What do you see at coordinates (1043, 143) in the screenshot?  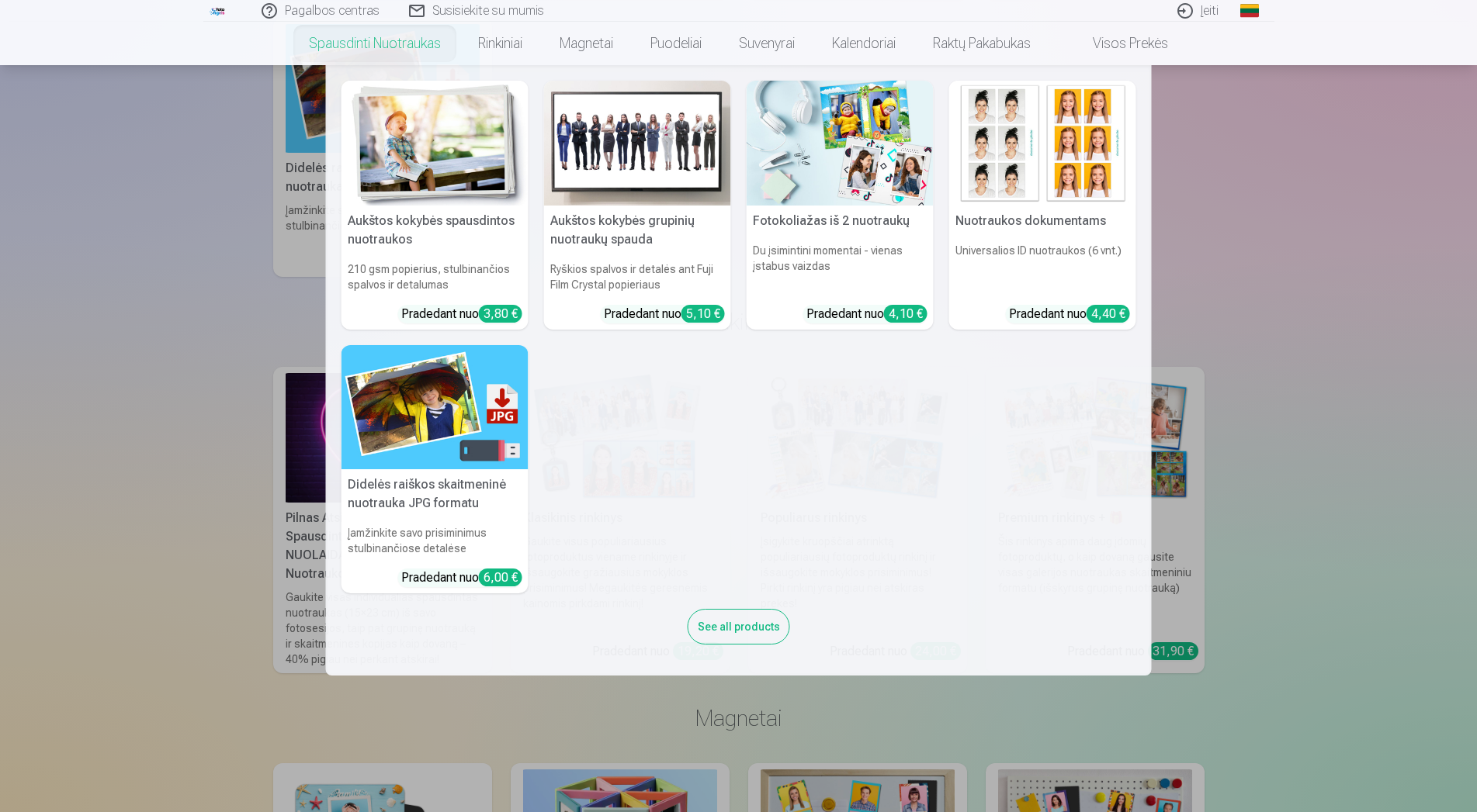 I see `img: Nuotraukos dokumentams` at bounding box center [1043, 143].